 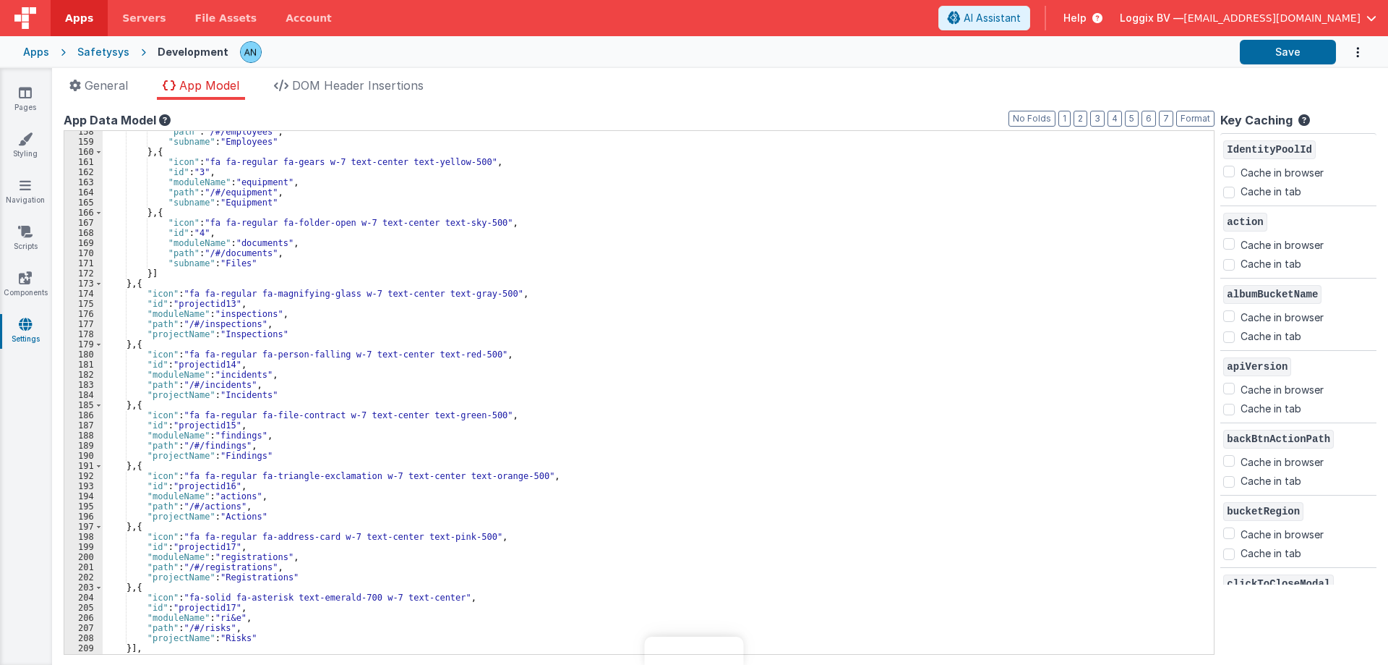 What do you see at coordinates (1166, 119) in the screenshot?
I see `button: 7` at bounding box center [1166, 119].